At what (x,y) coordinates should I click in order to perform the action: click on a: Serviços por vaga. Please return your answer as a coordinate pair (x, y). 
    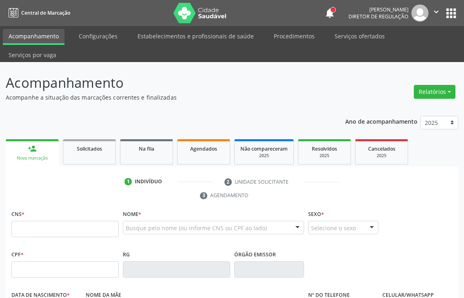
    Looking at the image, I should click on (32, 55).